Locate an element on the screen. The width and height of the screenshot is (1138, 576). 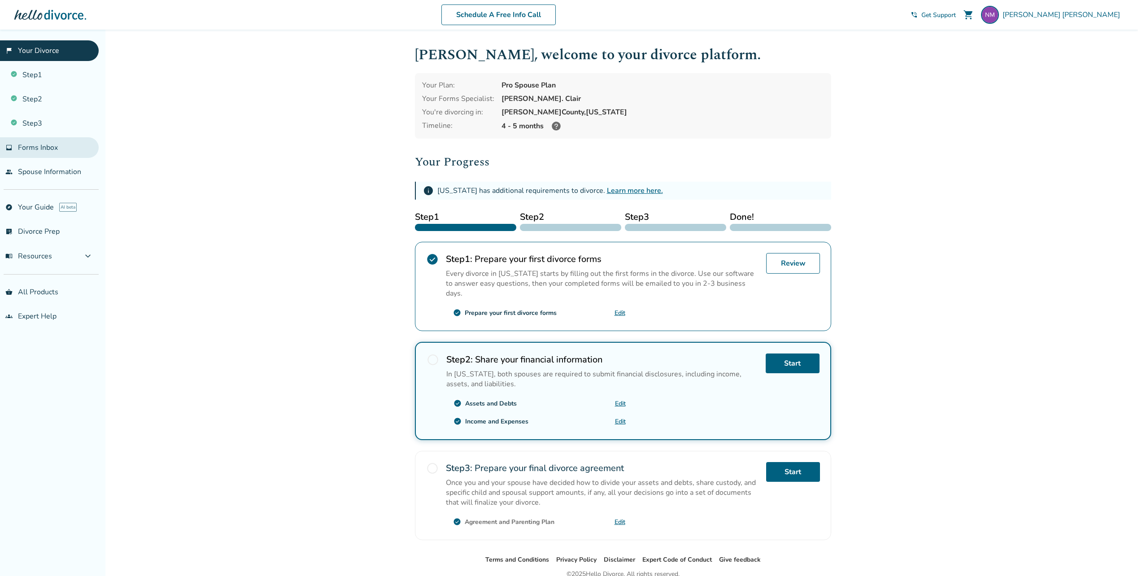
h2: Share your financial information is located at coordinates (603, 359).